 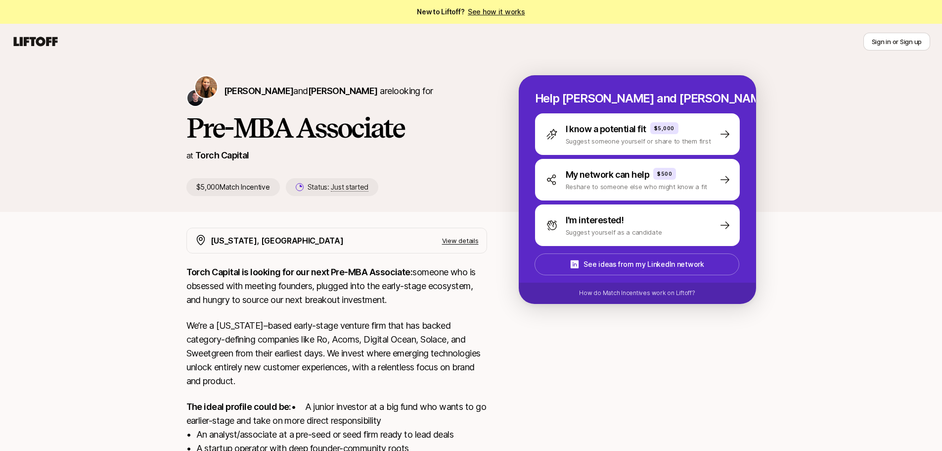 I want to click on h1: Pre-MBA Associate, so click(x=337, y=128).